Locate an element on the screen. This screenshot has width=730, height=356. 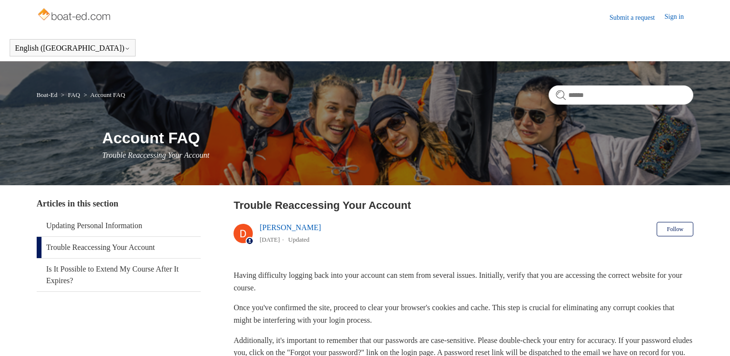
div: Live chat is located at coordinates (710, 336).